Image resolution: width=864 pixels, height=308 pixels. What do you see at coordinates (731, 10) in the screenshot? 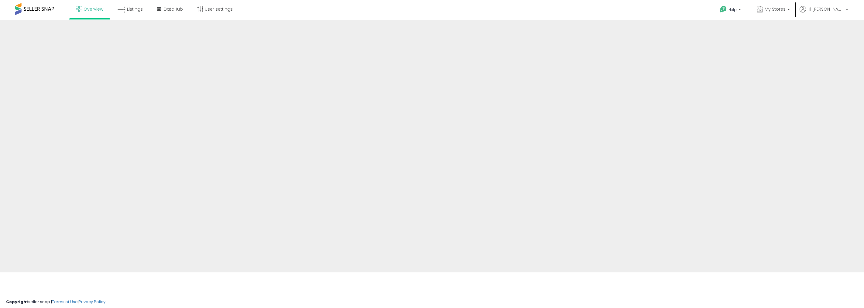
I see `a: Help` at bounding box center [731, 10].